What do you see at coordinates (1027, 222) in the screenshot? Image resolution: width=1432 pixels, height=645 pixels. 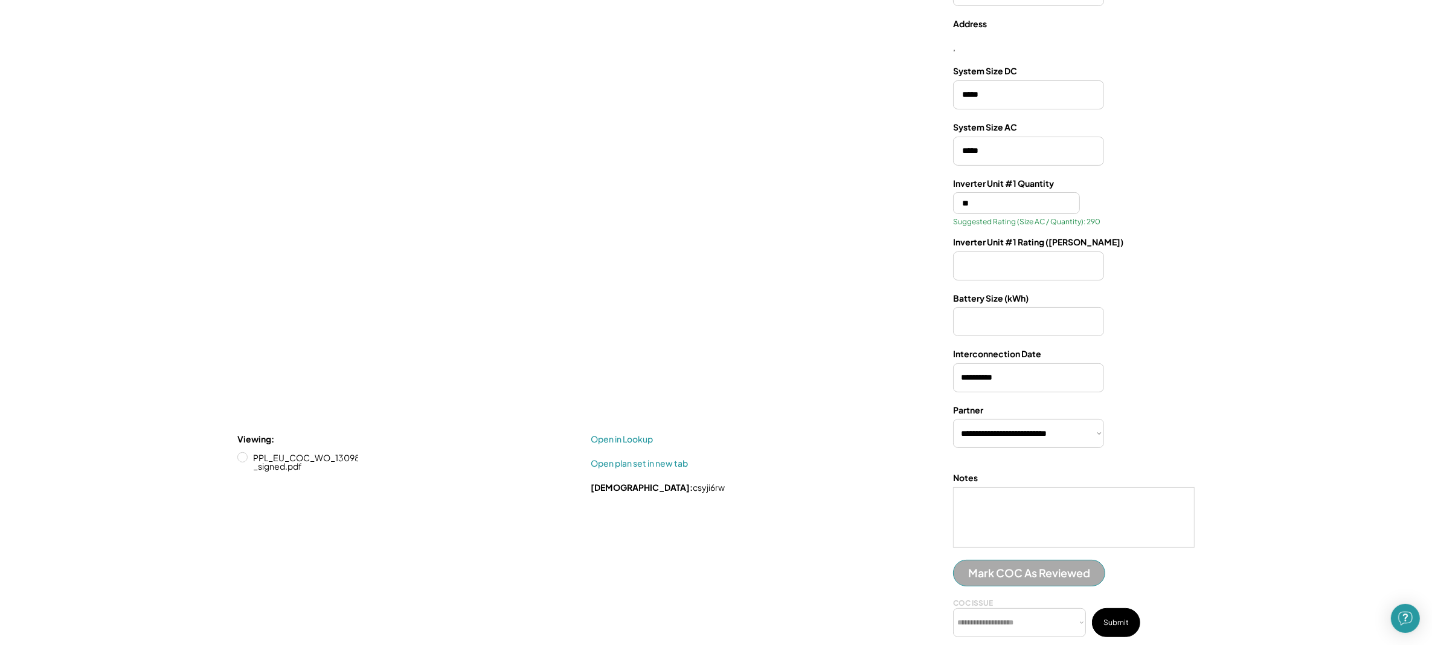 I see `div: Suggested Rating (Size AC / Quantity): 290` at bounding box center [1027, 222].